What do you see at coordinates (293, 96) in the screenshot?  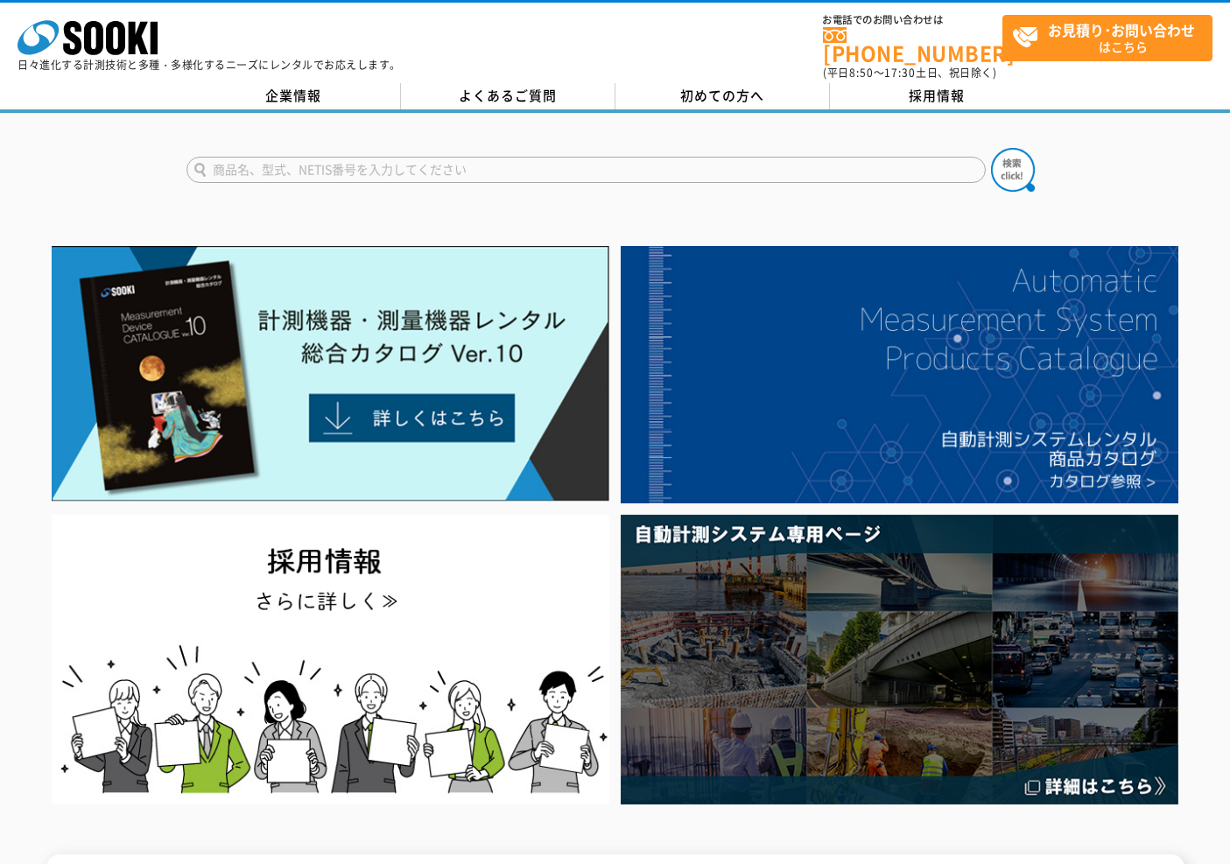 I see `a: 企業情報` at bounding box center [293, 96].